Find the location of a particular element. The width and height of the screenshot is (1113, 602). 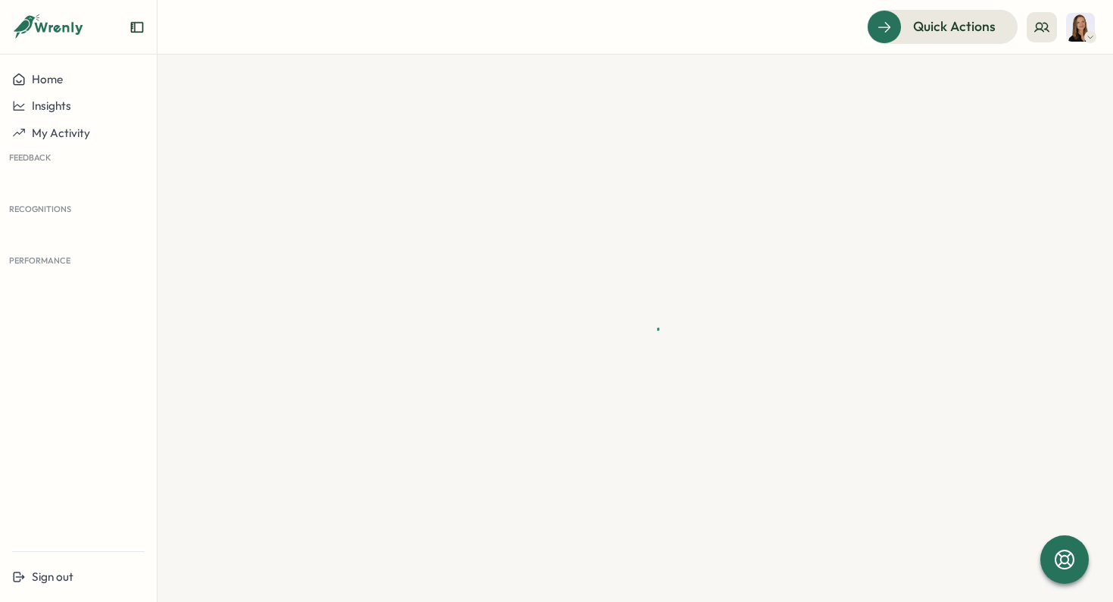

span: Home is located at coordinates (47, 79).